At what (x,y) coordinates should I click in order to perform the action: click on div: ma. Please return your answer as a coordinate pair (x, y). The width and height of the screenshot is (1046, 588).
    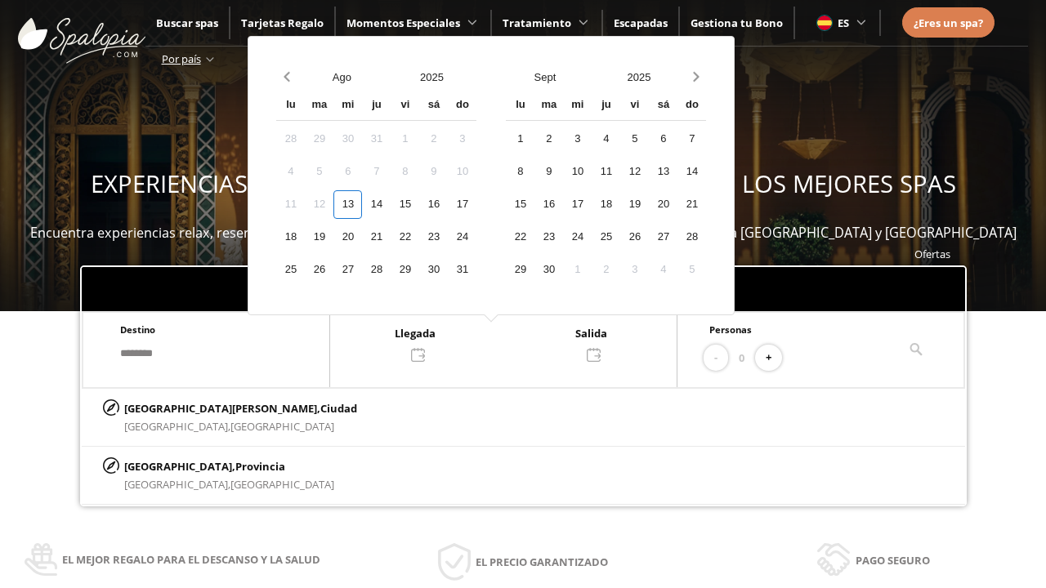
    Looking at the image, I should click on (319, 105).